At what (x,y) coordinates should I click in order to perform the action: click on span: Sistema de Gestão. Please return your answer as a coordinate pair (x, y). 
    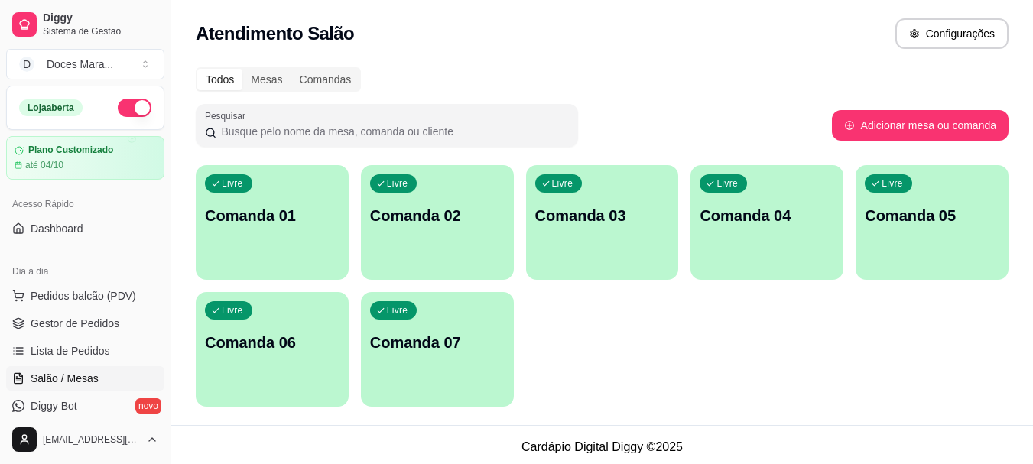
    Looking at the image, I should click on (100, 31).